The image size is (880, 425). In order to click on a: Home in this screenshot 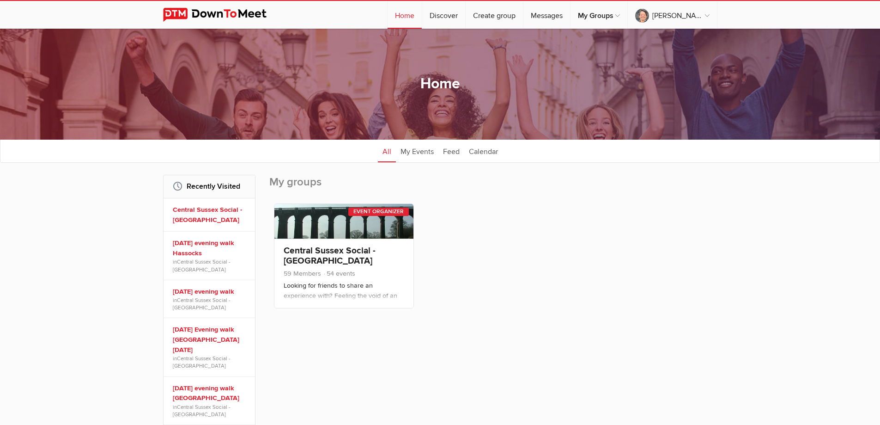, I will do `click(405, 15)`.